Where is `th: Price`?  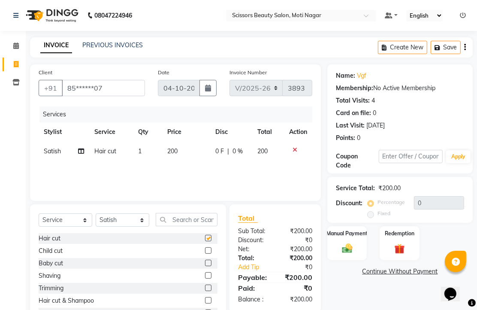
th: Price is located at coordinates (186, 132).